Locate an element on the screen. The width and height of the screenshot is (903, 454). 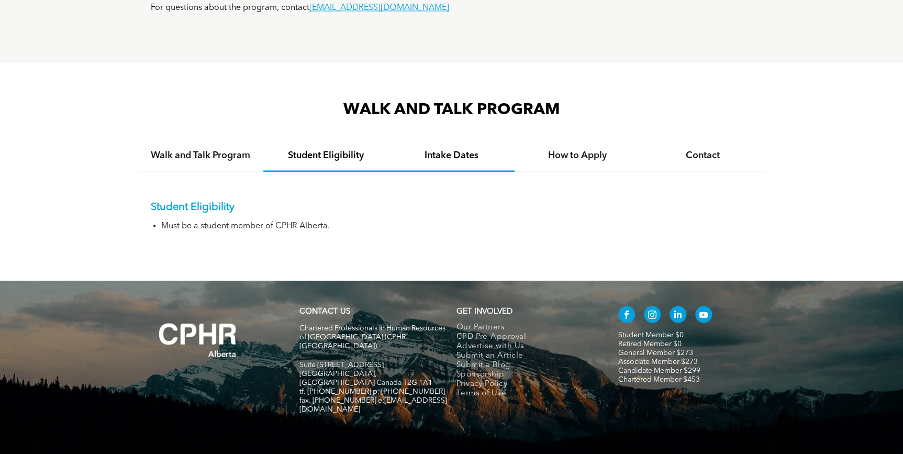
a: CONTACT US is located at coordinates (324, 311).